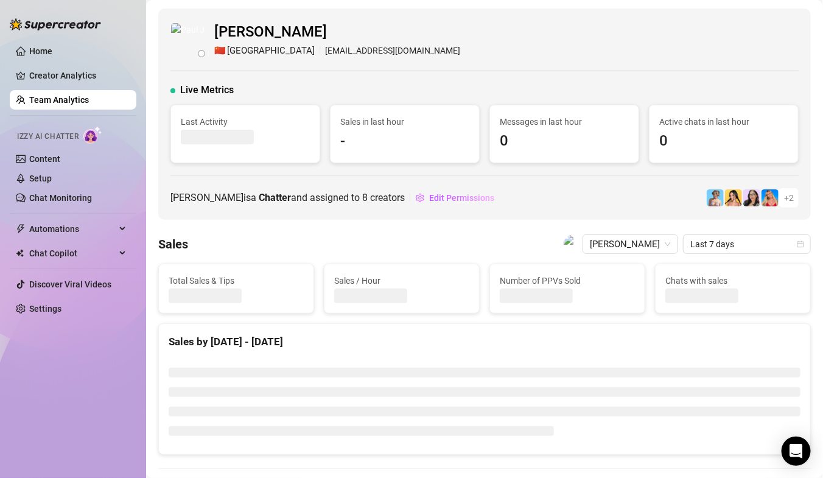 This screenshot has height=478, width=823. I want to click on a: Discover Viral Videos, so click(70, 284).